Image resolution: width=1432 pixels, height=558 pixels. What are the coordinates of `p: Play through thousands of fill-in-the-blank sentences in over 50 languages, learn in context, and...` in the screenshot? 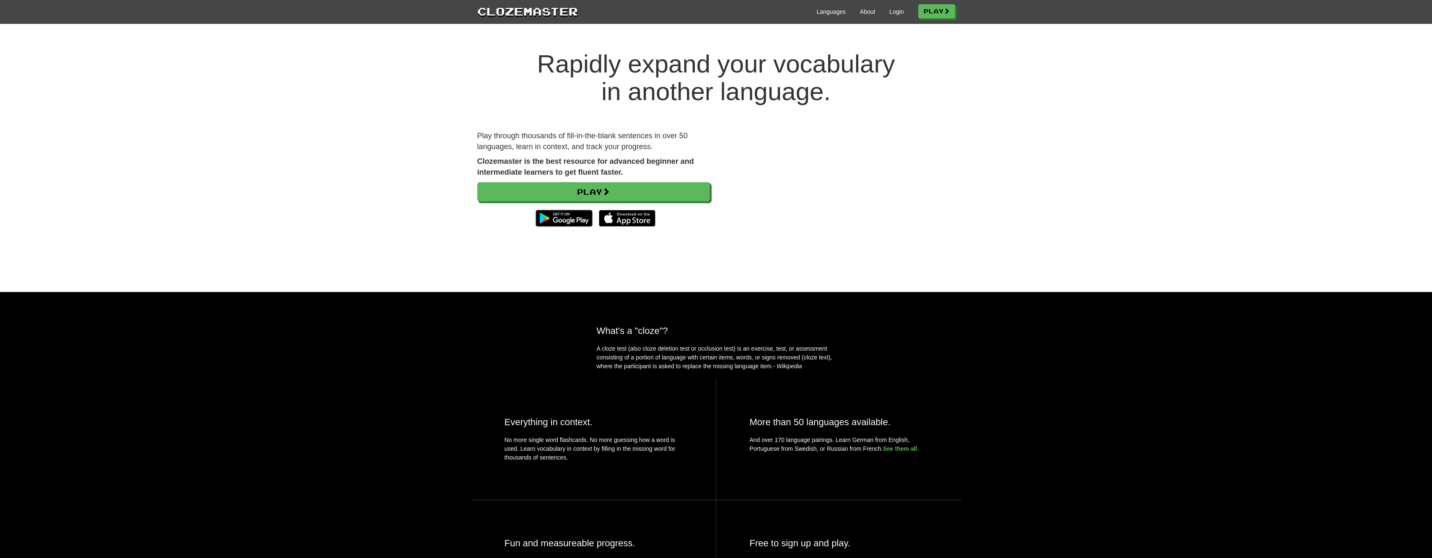 It's located at (593, 141).